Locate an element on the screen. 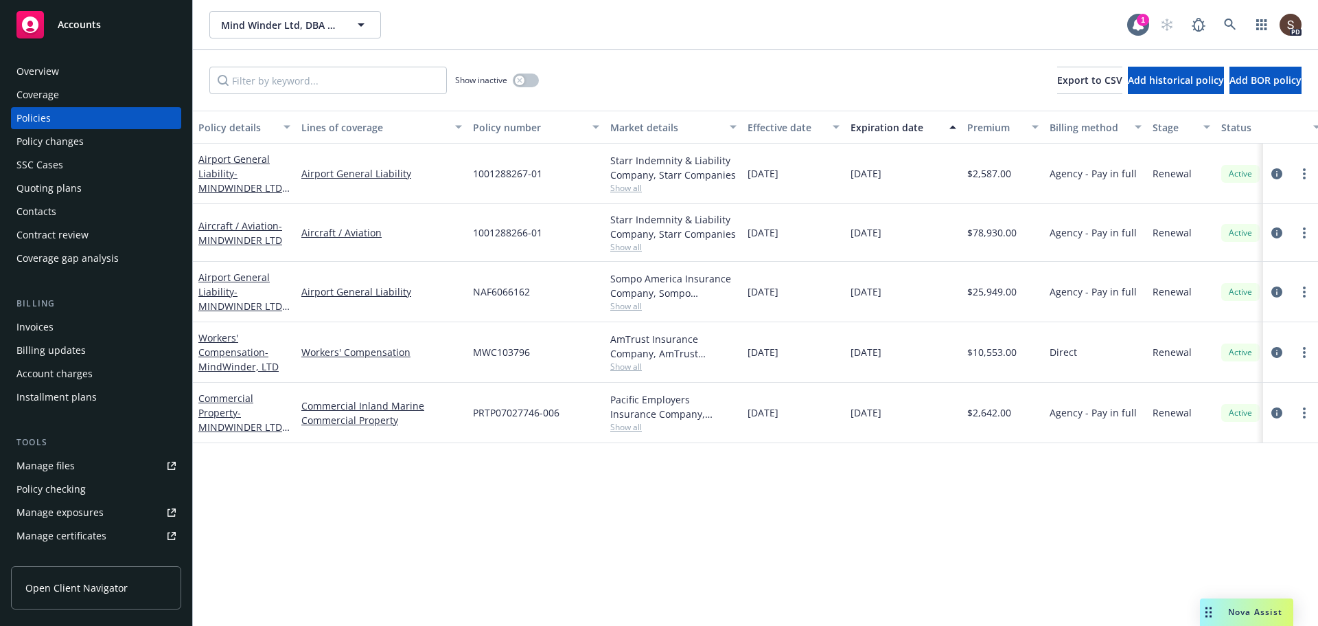  div: Billing is located at coordinates (96, 304).